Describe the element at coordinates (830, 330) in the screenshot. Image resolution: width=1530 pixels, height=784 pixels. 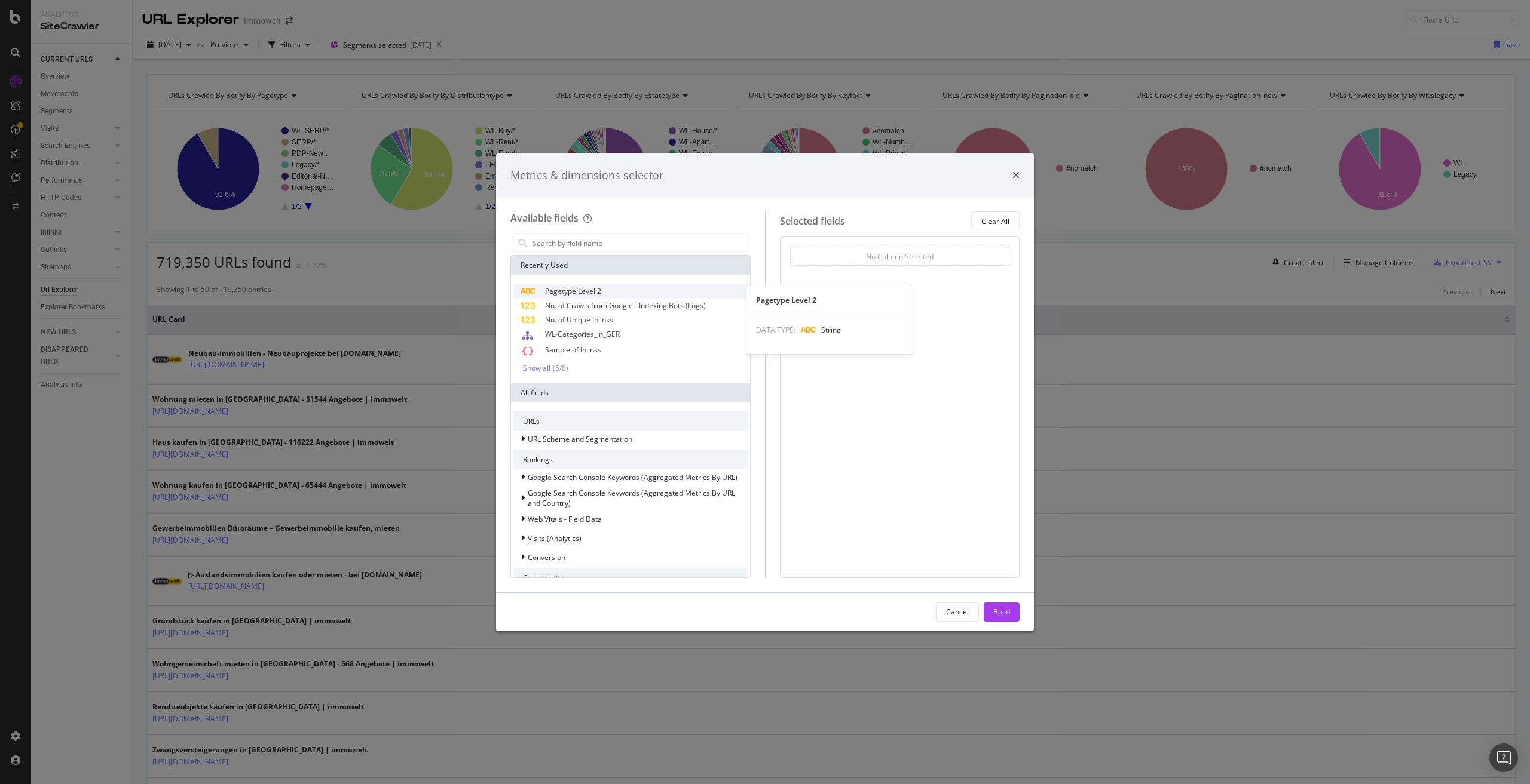
I see `span: String` at that location.